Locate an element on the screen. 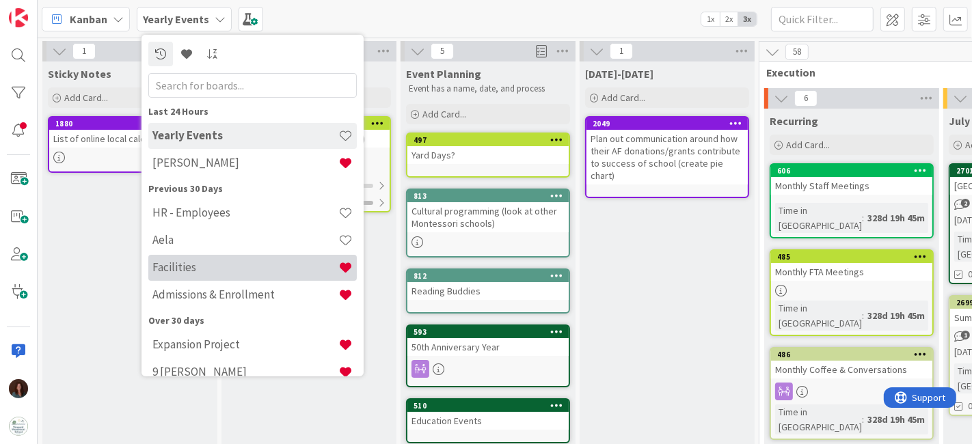 The image size is (972, 444). a: 497Yard Days? is located at coordinates (488, 155).